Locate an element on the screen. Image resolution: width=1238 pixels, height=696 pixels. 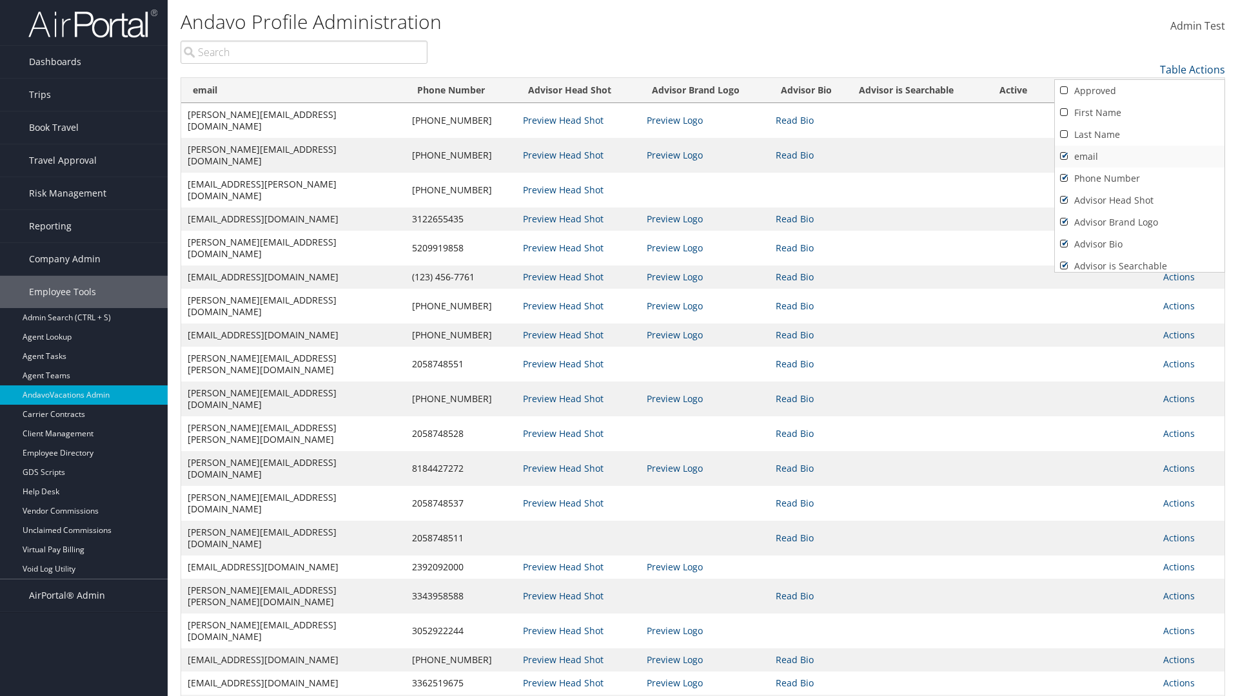
span: Risk Management is located at coordinates (68, 193).